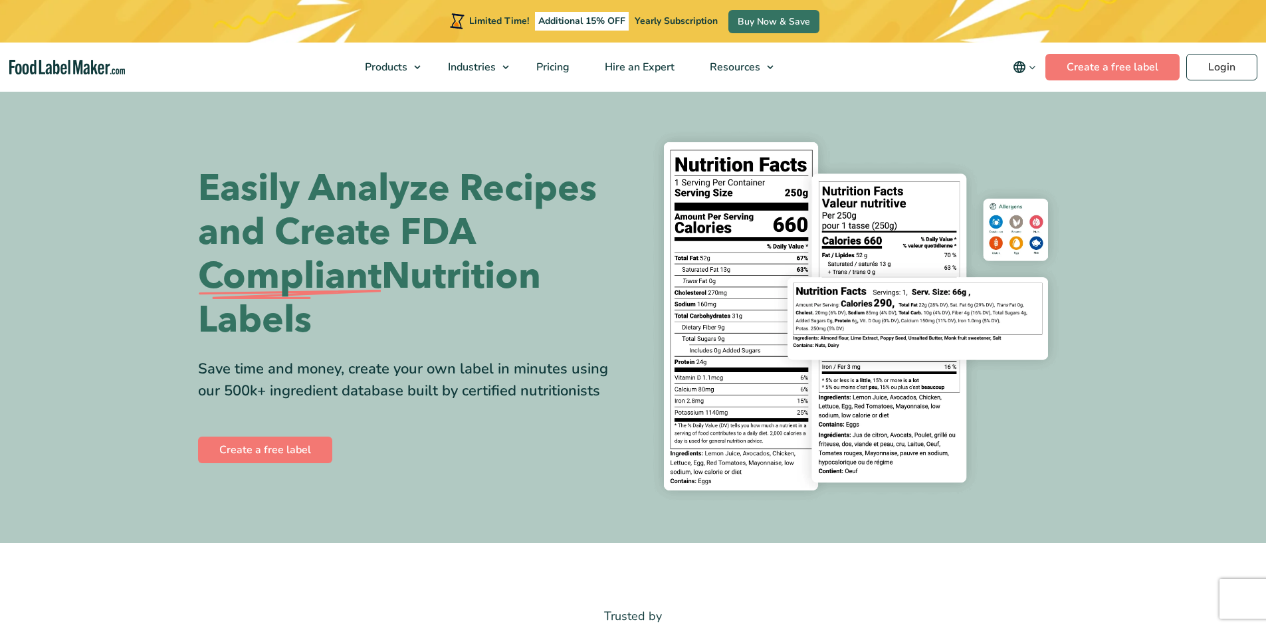 Image resolution: width=1266 pixels, height=628 pixels. What do you see at coordinates (387, 67) in the screenshot?
I see `a: Products` at bounding box center [387, 67].